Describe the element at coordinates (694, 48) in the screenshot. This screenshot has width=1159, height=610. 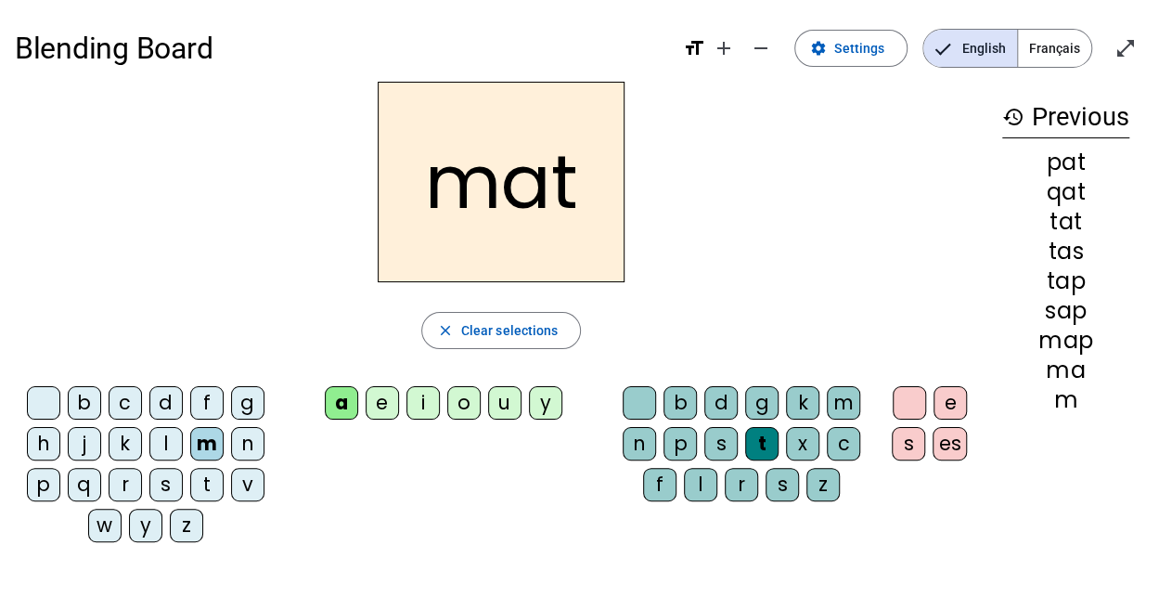
I see `mat-icon: format_size` at that location.